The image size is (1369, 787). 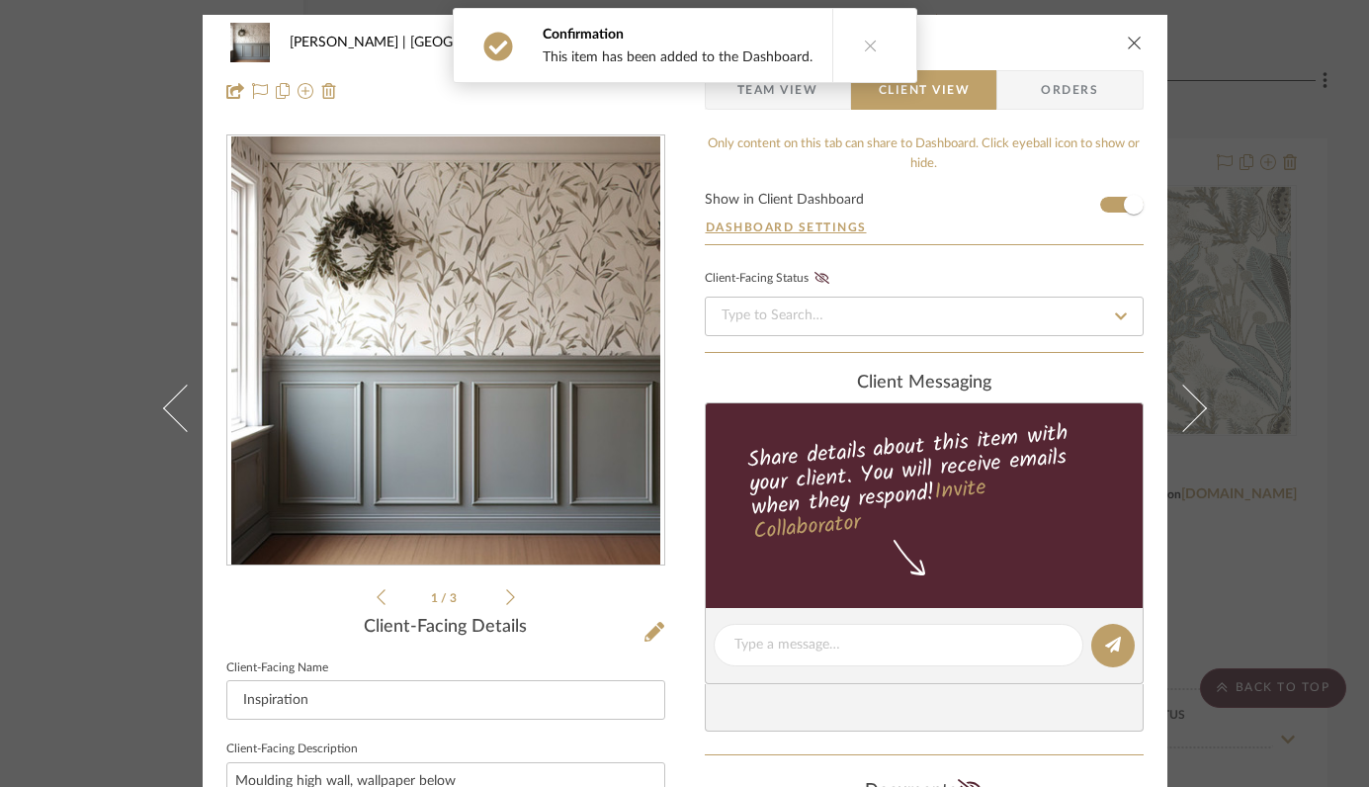 I want to click on input: Enter Client-Facing Item Name, so click(x=446, y=700).